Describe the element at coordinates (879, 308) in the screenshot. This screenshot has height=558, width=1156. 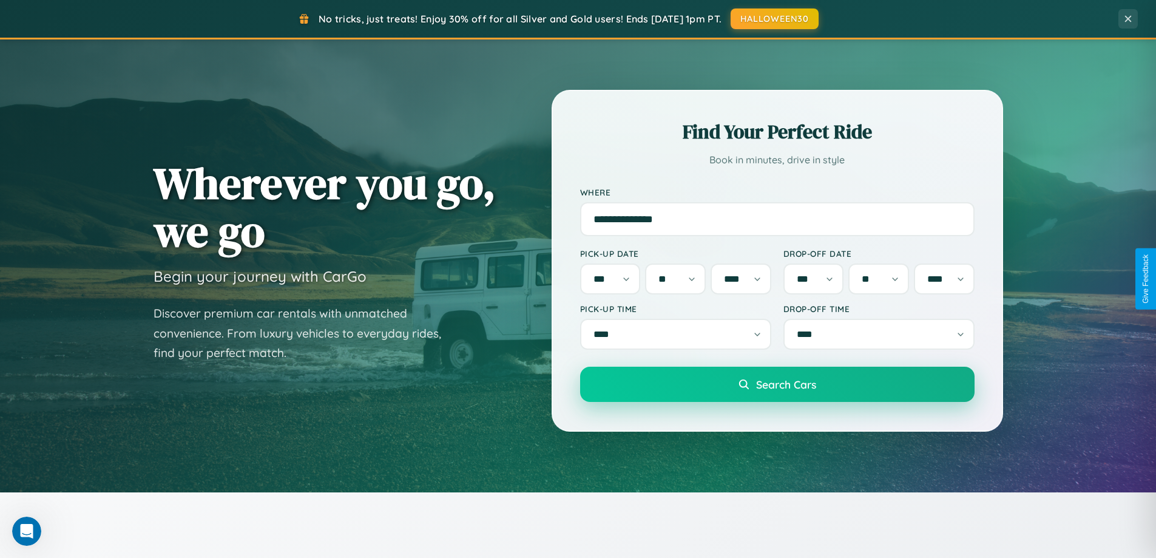
I see `label: Drop-off Time` at that location.